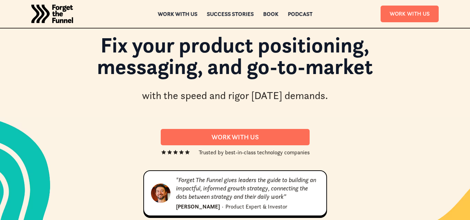 The width and height of the screenshot is (470, 220). What do you see at coordinates (410, 14) in the screenshot?
I see `a: Work With Us` at bounding box center [410, 14].